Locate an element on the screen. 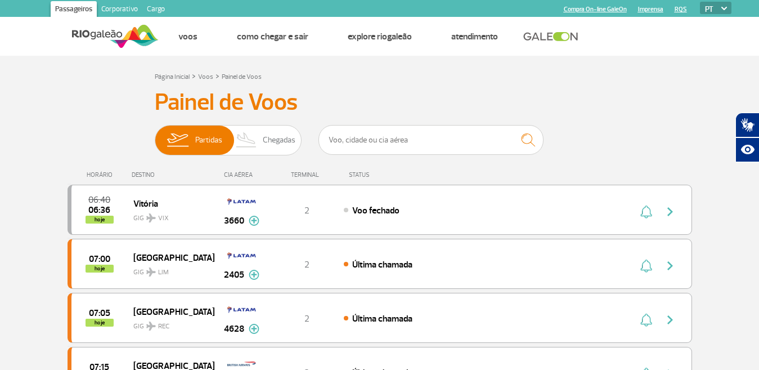  button: Abrir tradutor de língua de sinais. is located at coordinates (747, 125).